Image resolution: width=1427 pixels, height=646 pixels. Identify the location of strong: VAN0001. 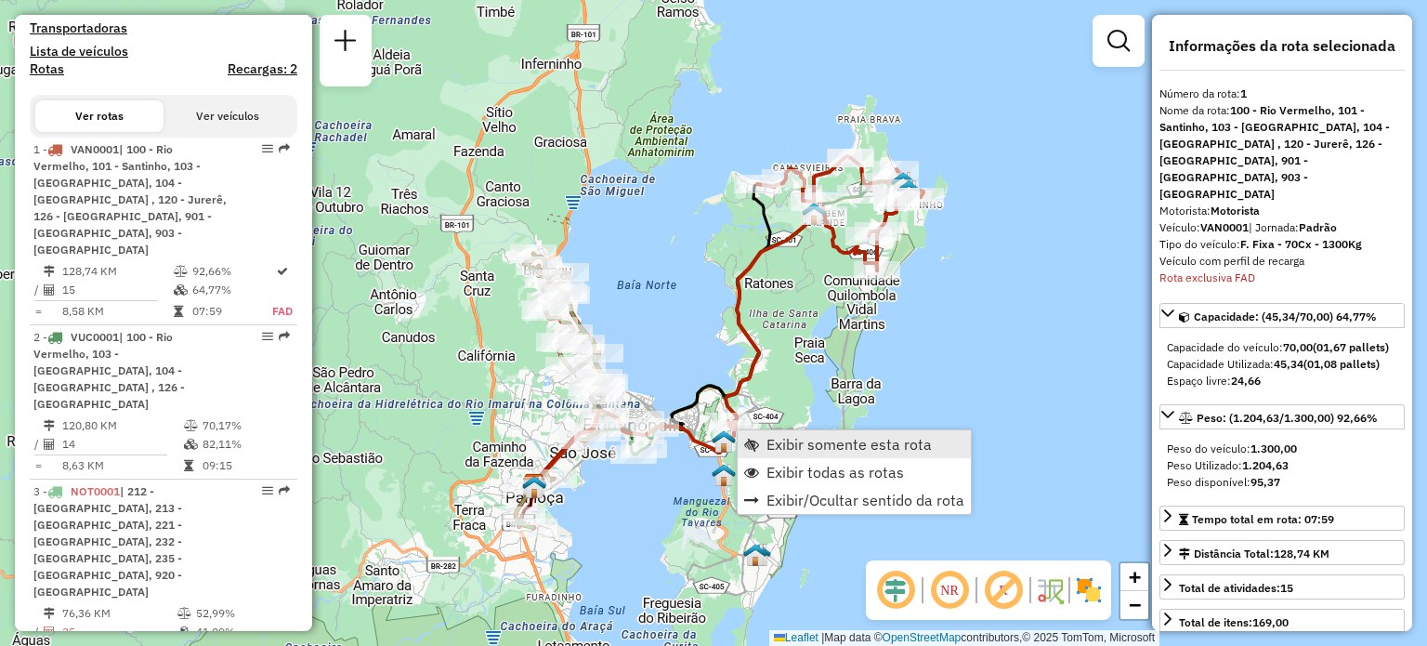
(1224, 227).